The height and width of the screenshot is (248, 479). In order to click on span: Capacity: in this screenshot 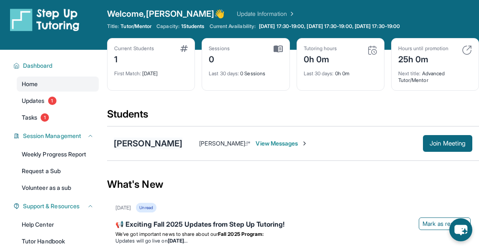, I will do `click(168, 26)`.